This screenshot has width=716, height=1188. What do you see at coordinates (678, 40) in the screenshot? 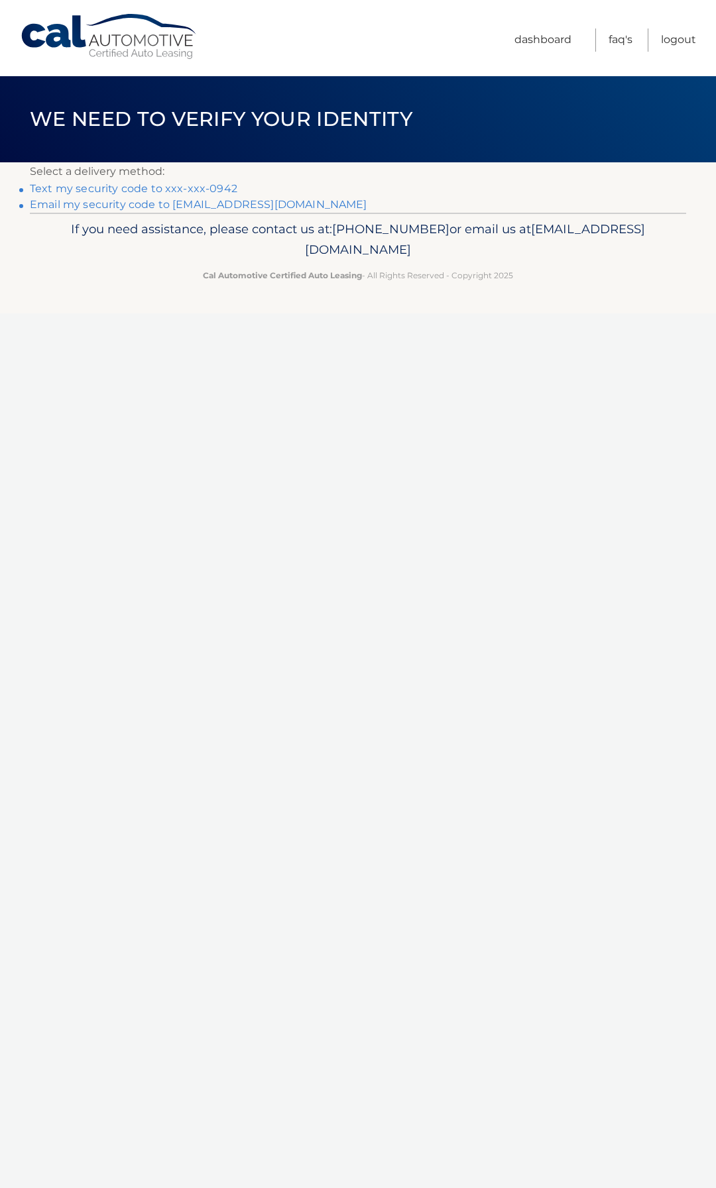
I see `a: Logout` at bounding box center [678, 40].